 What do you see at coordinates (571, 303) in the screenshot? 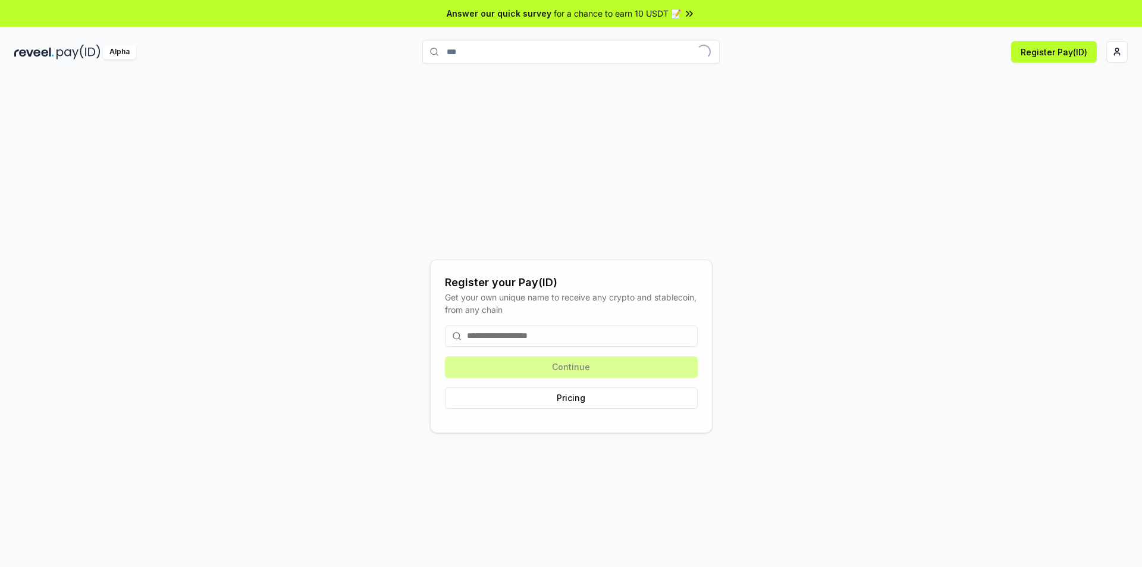
I see `div: Get your own unique name to receive any crypto and stablecoin, from any chain` at bounding box center [571, 303].